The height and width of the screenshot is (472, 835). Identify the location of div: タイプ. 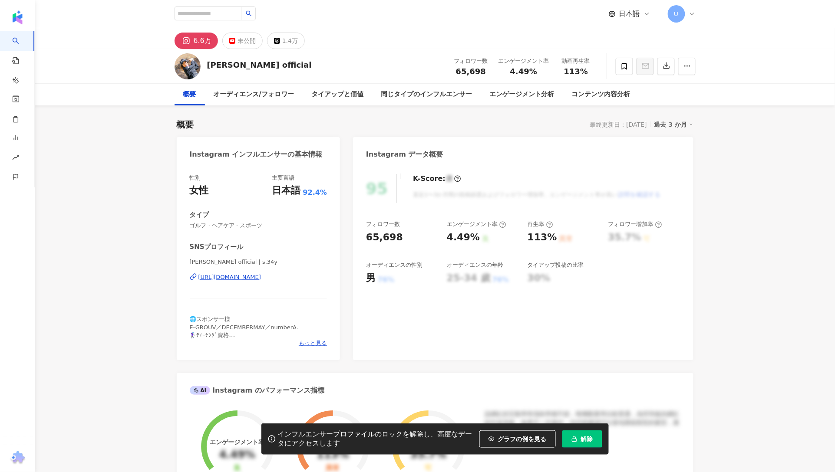
(199, 215).